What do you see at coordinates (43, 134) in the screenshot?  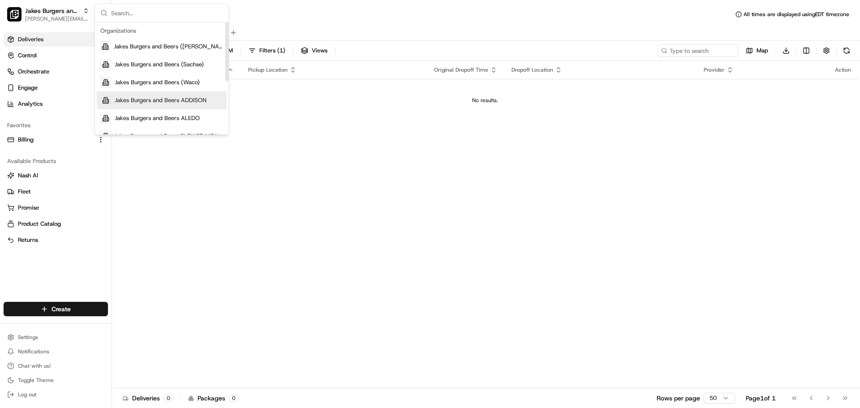 I see `span: Knowledge Base` at bounding box center [43, 134].